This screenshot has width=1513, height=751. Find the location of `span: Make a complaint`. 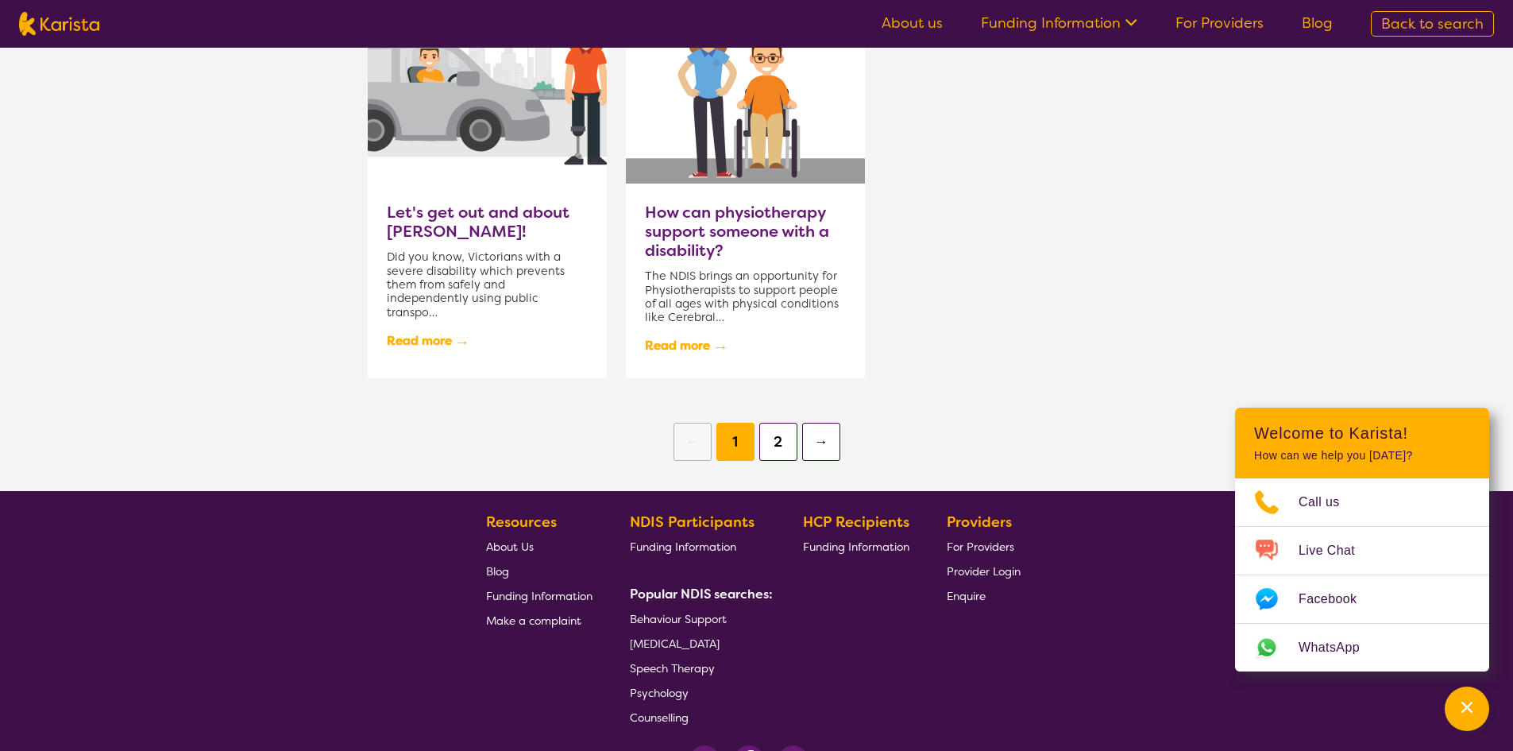

span: Make a complaint is located at coordinates (534, 620).